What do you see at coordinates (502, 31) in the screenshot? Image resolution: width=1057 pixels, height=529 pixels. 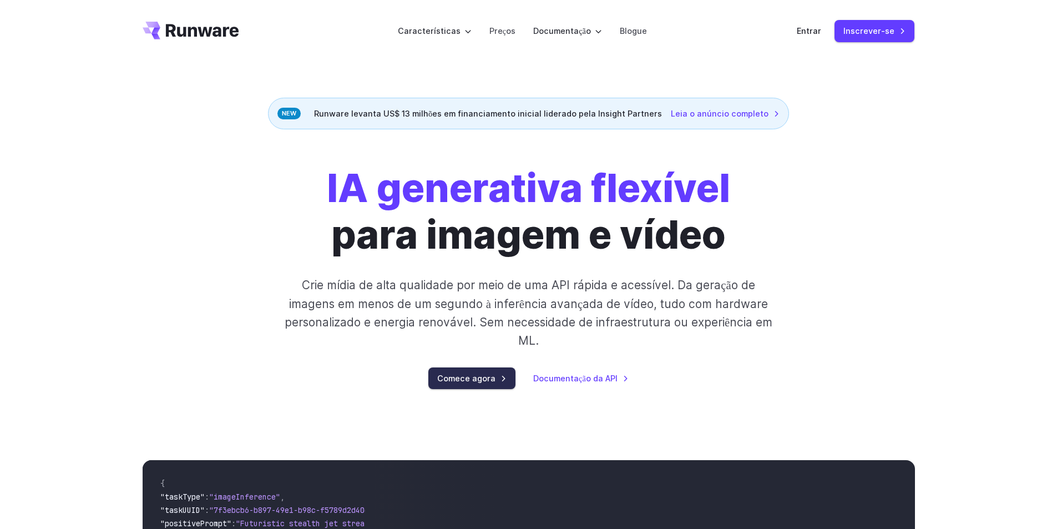 I see `font: Preços` at bounding box center [502, 31].